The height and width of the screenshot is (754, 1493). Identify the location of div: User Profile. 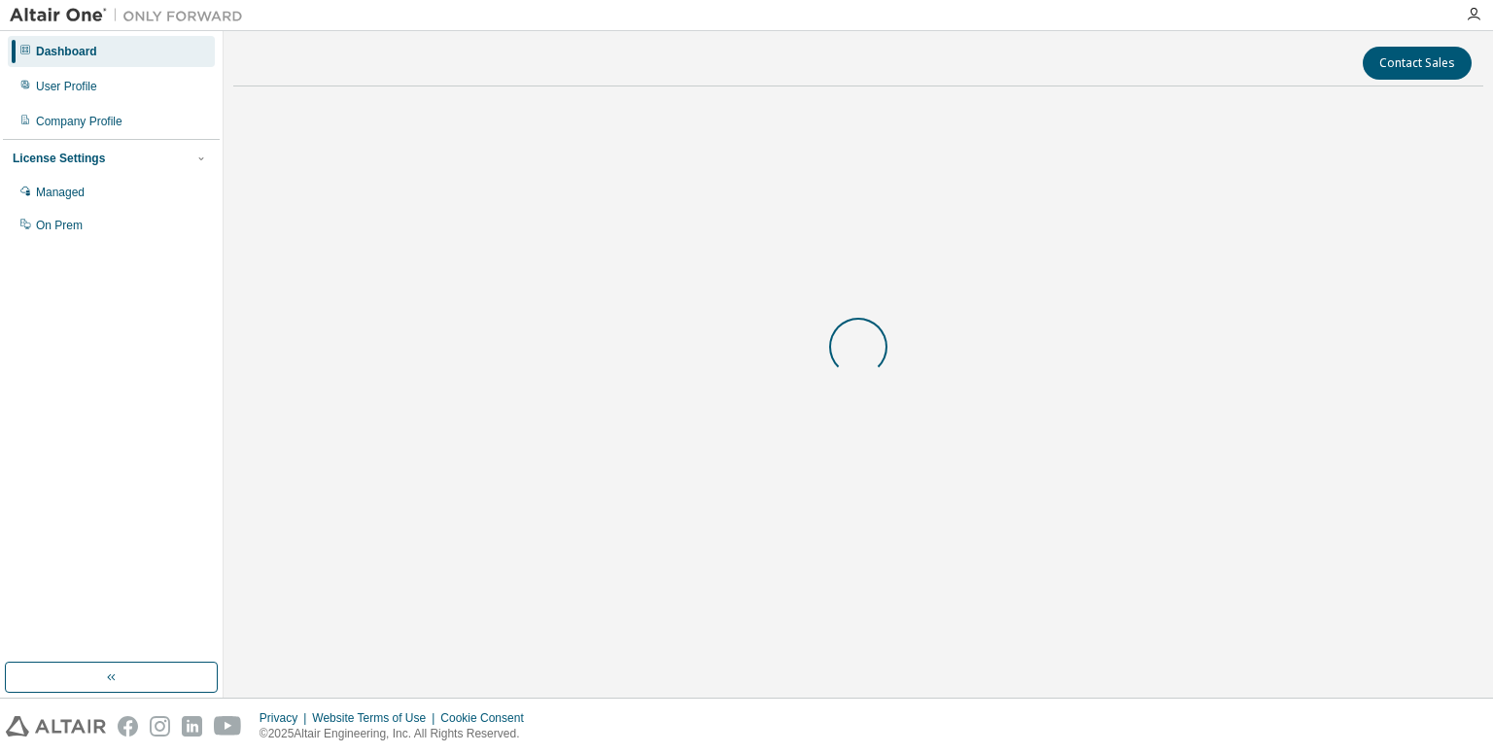
(66, 87).